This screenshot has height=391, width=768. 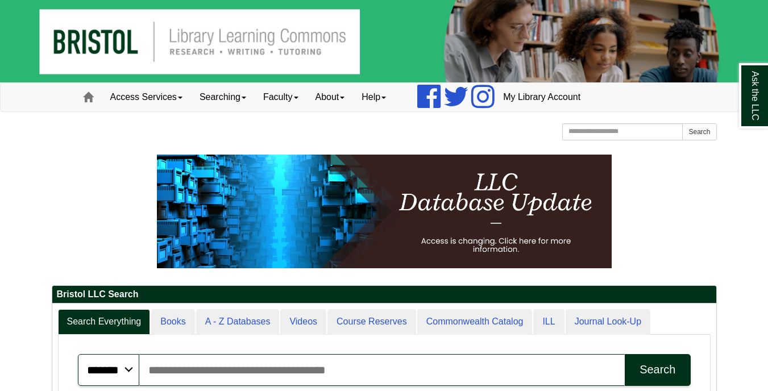 I want to click on a: About, so click(x=330, y=97).